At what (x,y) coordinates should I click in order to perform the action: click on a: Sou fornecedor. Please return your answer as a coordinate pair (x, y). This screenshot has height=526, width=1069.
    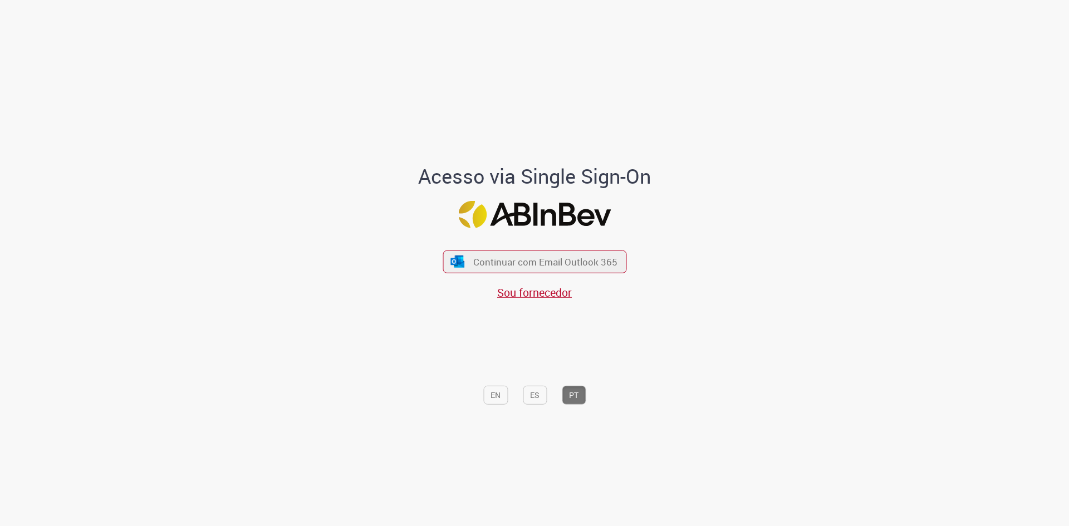
    Looking at the image, I should click on (535, 292).